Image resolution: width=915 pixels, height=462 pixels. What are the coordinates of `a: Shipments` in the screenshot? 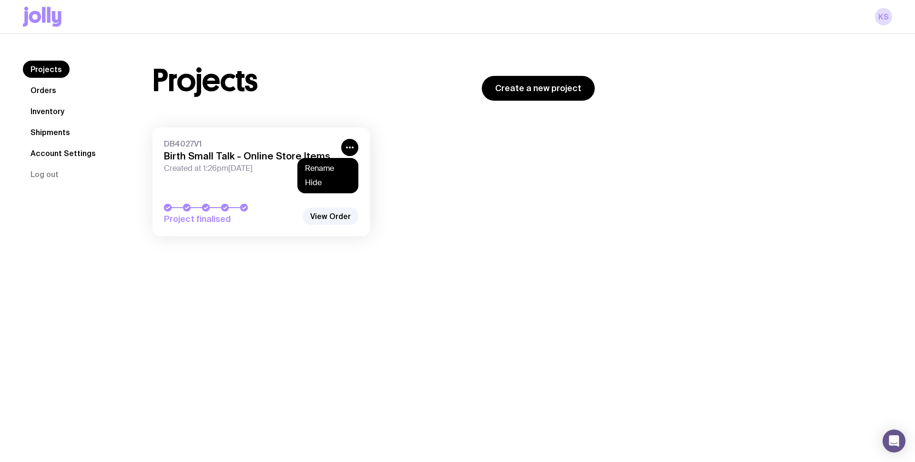 It's located at (50, 132).